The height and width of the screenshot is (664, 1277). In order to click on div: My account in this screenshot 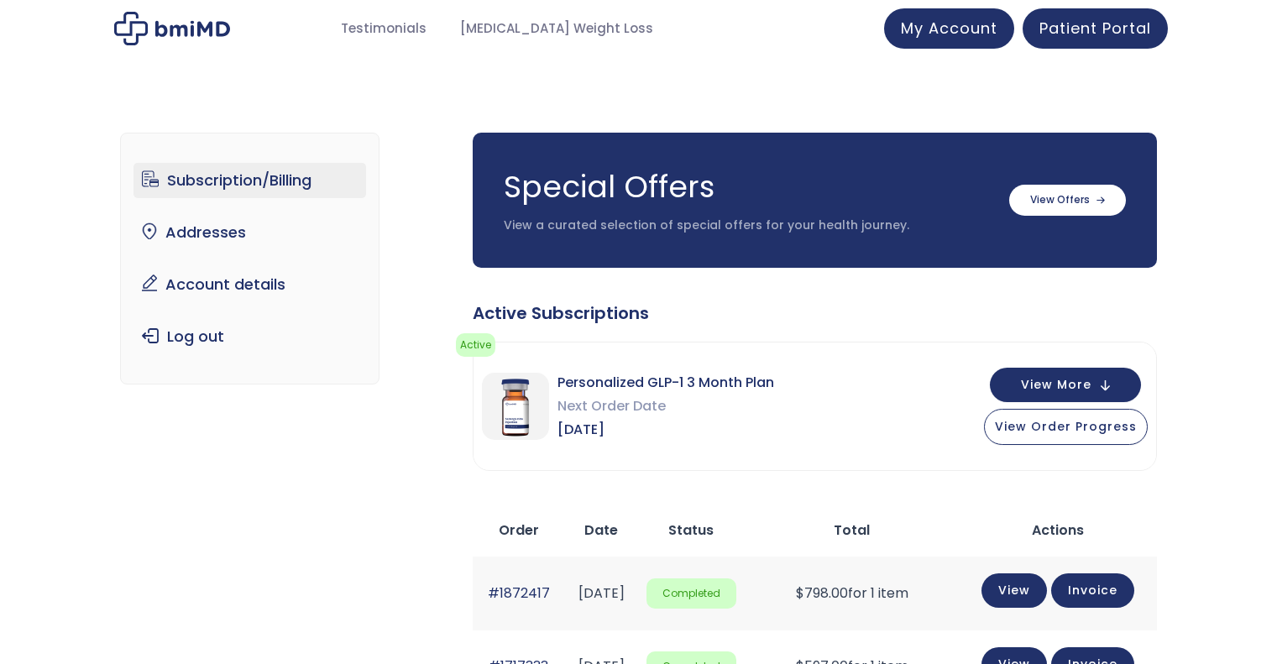, I will do `click(172, 29)`.